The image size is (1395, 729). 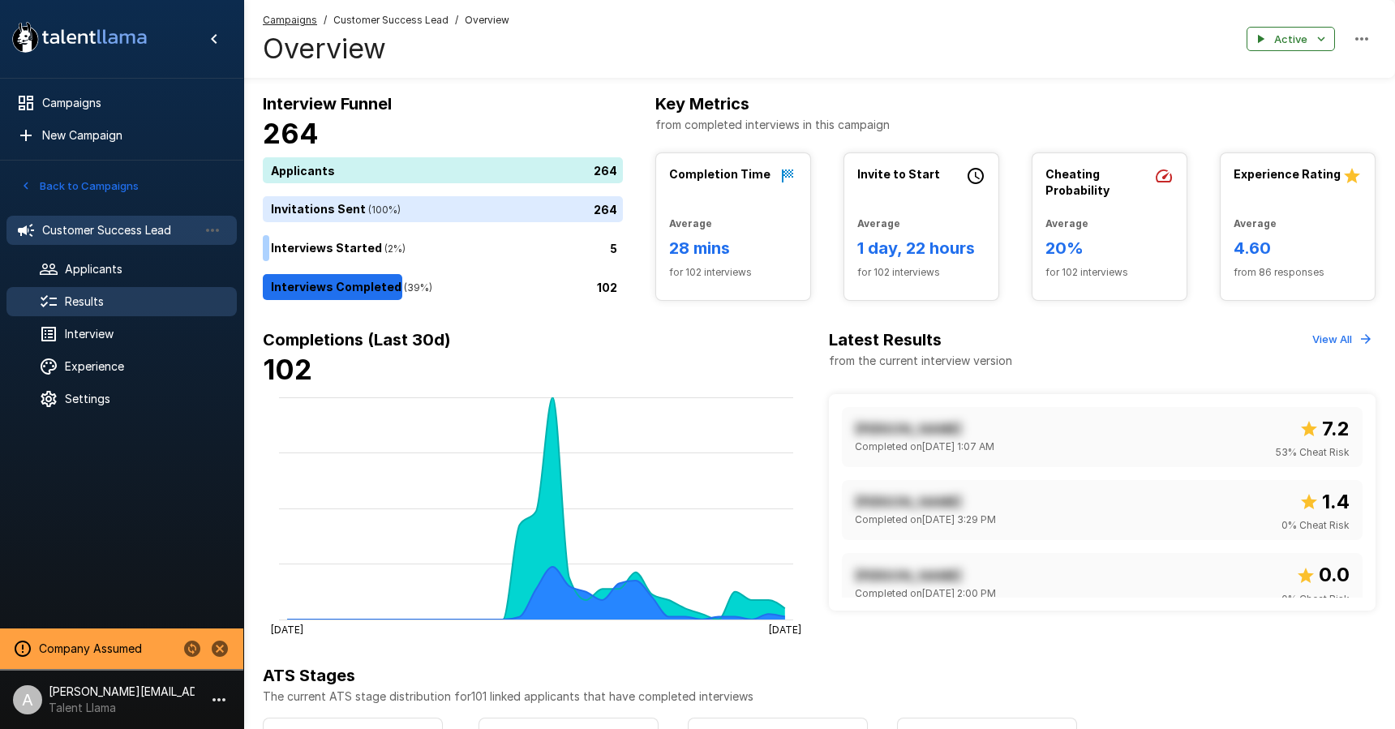 What do you see at coordinates (613, 248) in the screenshot?
I see `p: 5` at bounding box center [613, 248].